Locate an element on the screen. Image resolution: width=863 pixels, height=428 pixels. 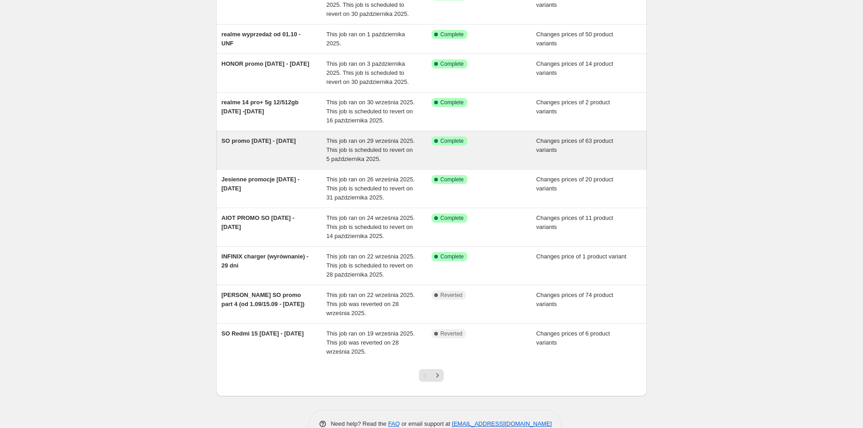
span: realme wyprzedaż od 01.10 - UNF is located at coordinates (261, 39).